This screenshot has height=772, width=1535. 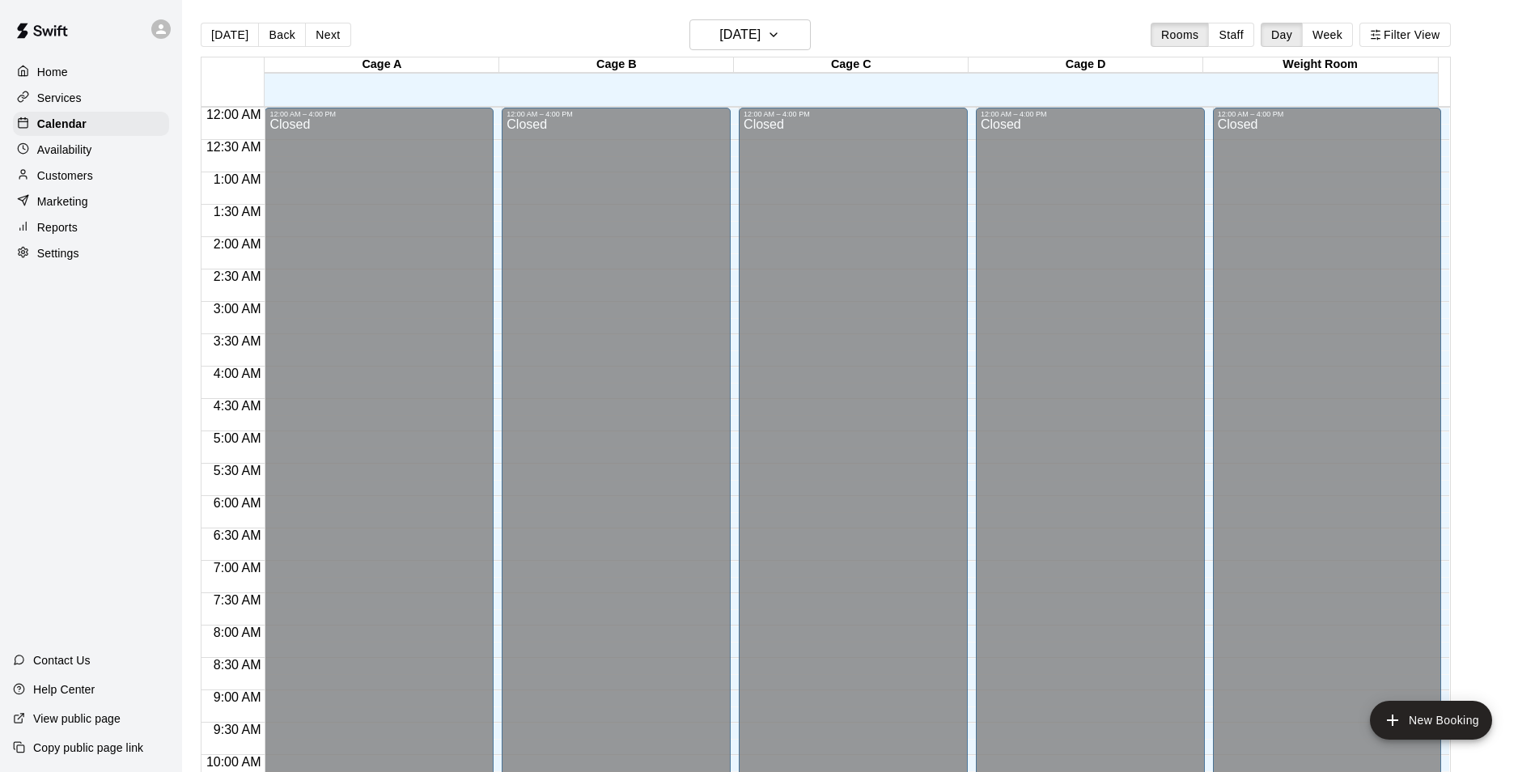 What do you see at coordinates (237, 341) in the screenshot?
I see `span: 3:30 AM` at bounding box center [237, 341].